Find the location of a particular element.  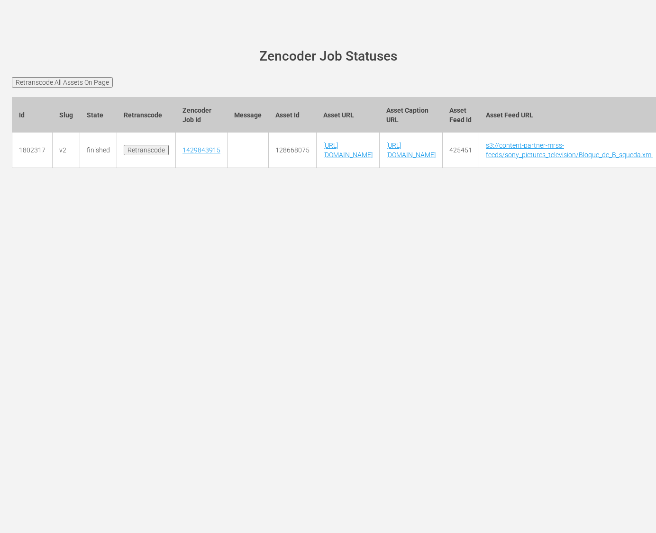

td: finished is located at coordinates (99, 150).